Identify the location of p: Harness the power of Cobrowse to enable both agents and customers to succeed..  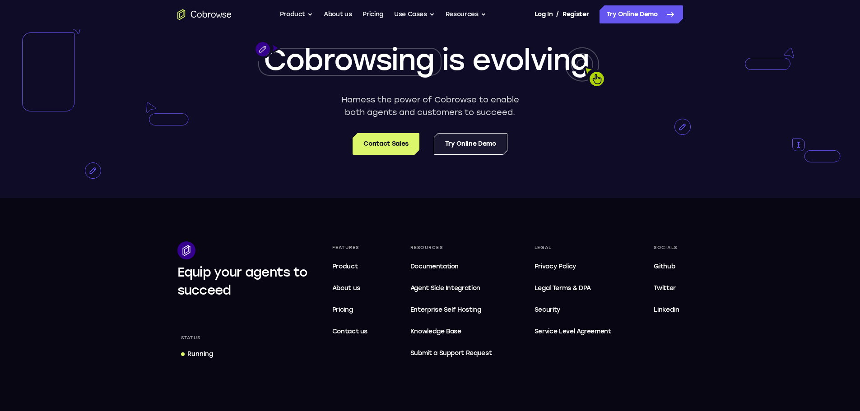
(430, 106).